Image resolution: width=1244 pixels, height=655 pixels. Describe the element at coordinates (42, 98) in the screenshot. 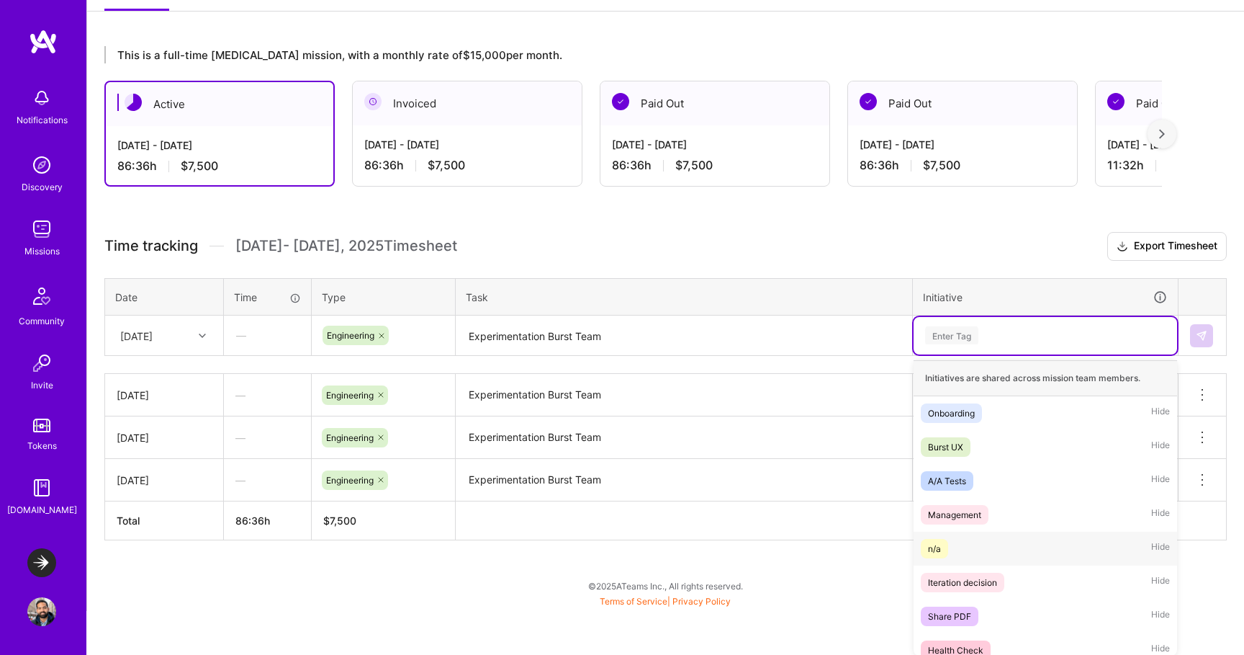

I see `img: bell` at that location.